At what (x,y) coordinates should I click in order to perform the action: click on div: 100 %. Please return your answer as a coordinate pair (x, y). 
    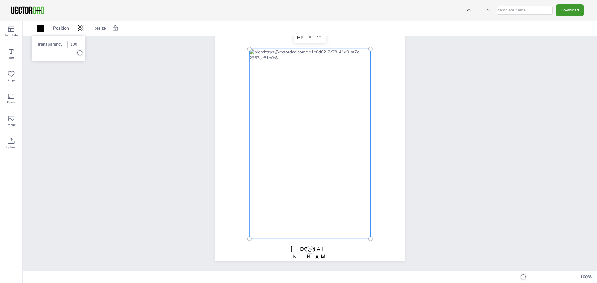
    Looking at the image, I should click on (586, 277).